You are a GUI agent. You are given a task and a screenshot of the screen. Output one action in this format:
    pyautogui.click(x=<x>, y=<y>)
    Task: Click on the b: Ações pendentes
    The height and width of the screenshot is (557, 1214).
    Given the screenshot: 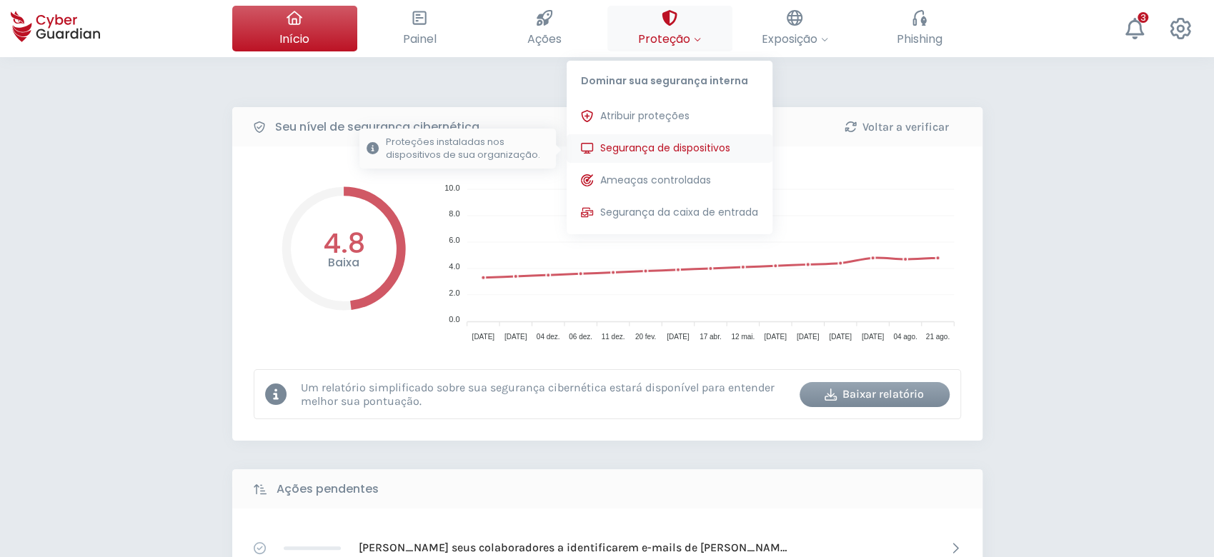 What is the action you would take?
    pyautogui.click(x=327, y=489)
    